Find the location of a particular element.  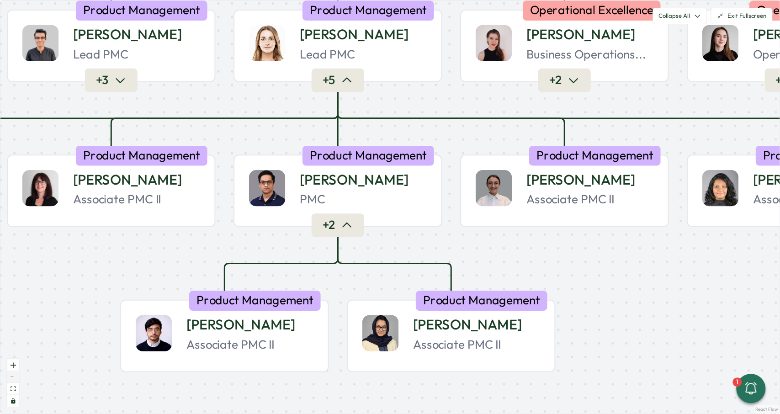

div: Axi MolnarBusiness Operations...+2 is located at coordinates (564, 46).